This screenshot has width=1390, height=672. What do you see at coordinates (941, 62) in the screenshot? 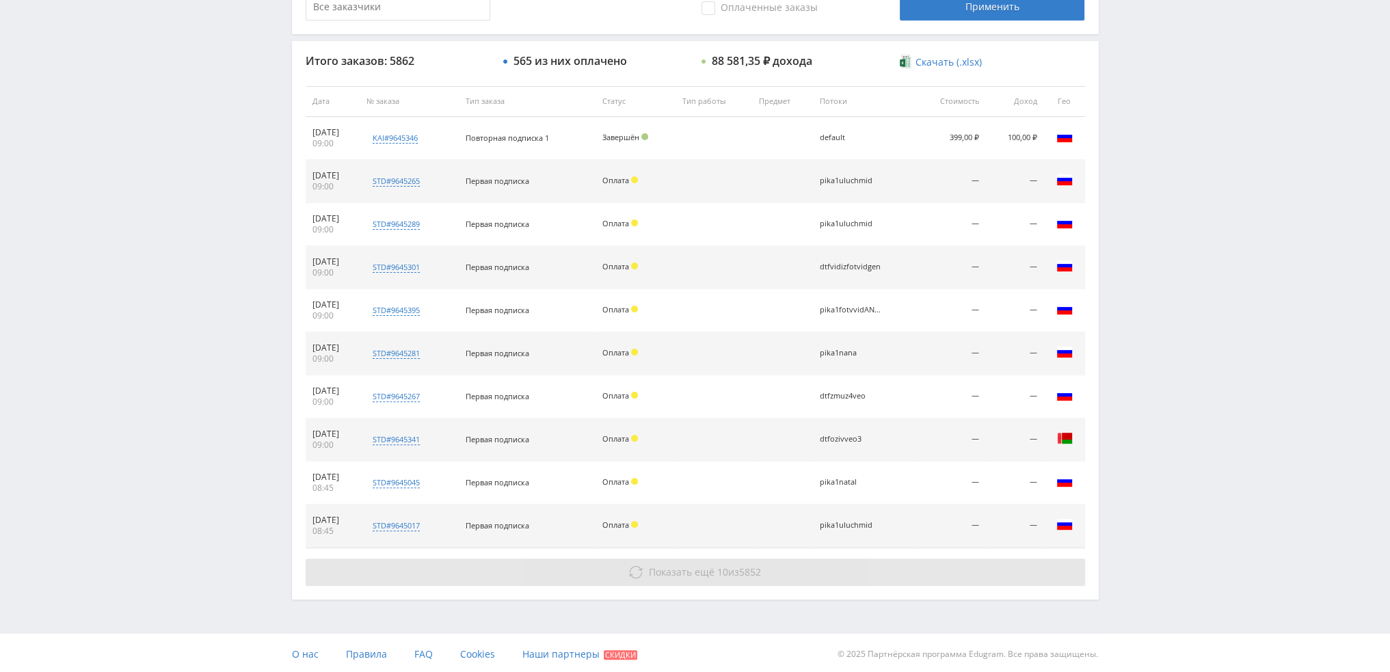
I see `a: Скачать (.xlsx)` at bounding box center [941, 62].